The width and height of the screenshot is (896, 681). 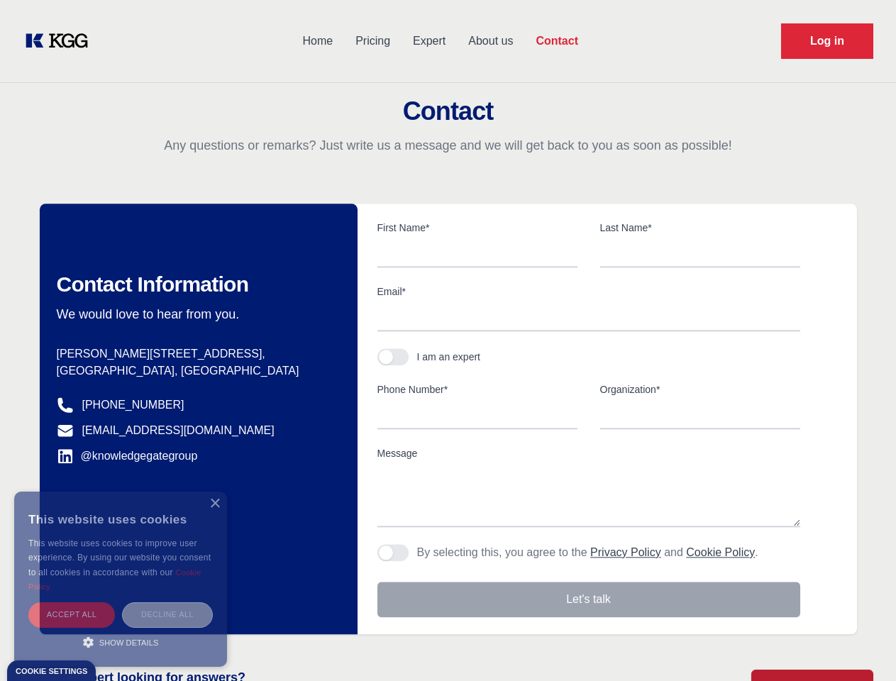 I want to click on h2: Contact Information, so click(x=196, y=285).